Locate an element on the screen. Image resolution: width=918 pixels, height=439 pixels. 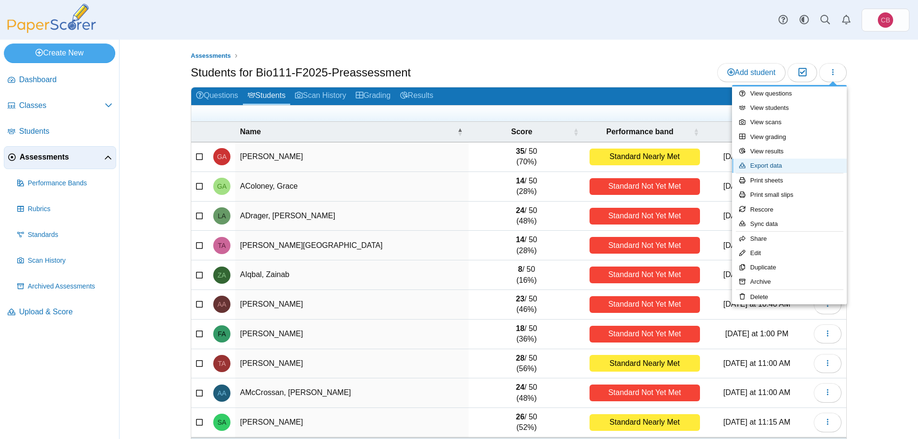
span: Adrianna ALengen is located at coordinates (222, 304).